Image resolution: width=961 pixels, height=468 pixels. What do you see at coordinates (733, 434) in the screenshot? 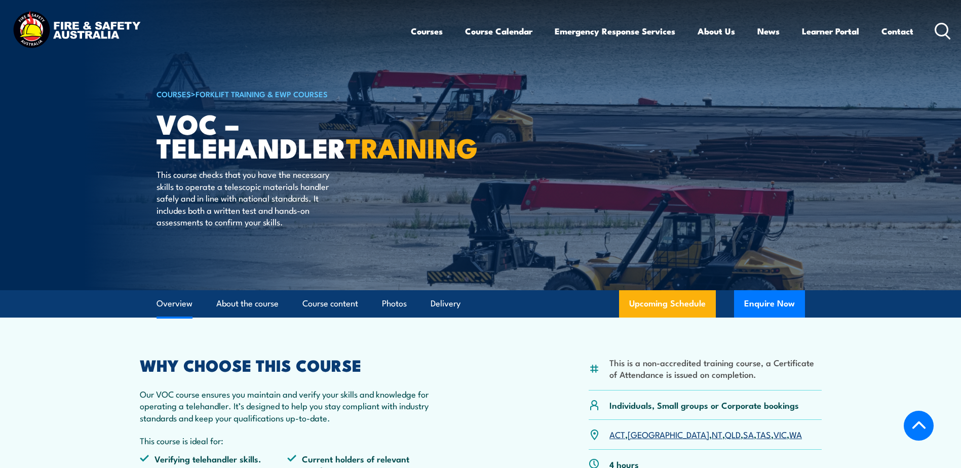
I see `a: QLD` at bounding box center [733, 434].